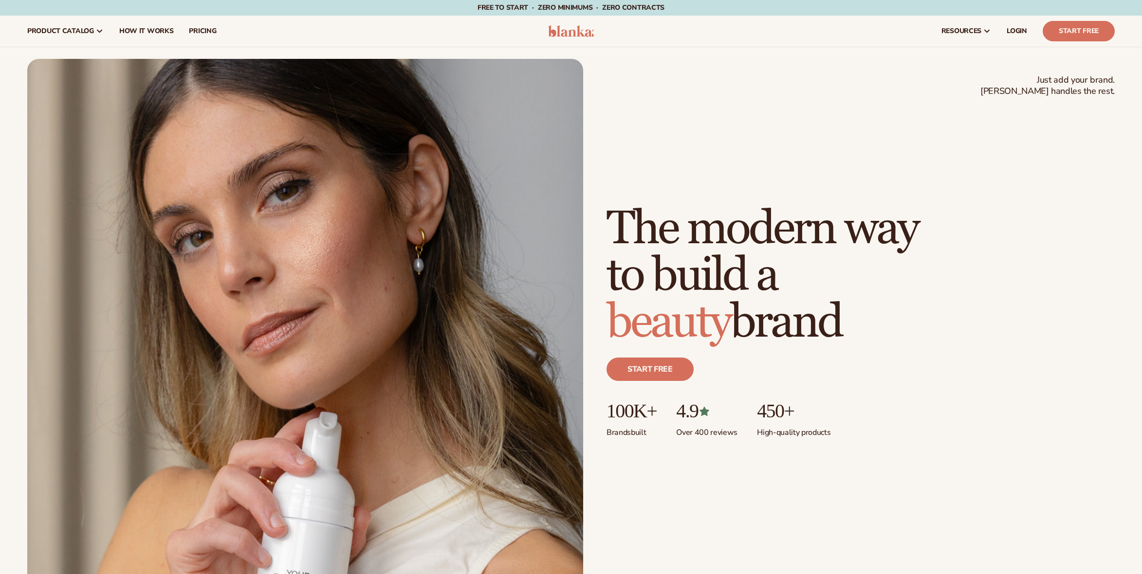 The height and width of the screenshot is (574, 1142). Describe the element at coordinates (631, 411) in the screenshot. I see `p: 100K+` at that location.